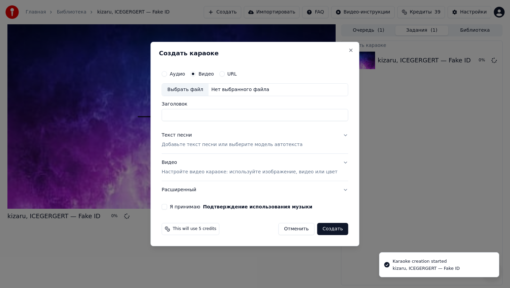 Image resolution: width=510 pixels, height=288 pixels. What do you see at coordinates (232, 74) in the screenshot?
I see `label: URL` at bounding box center [232, 74].